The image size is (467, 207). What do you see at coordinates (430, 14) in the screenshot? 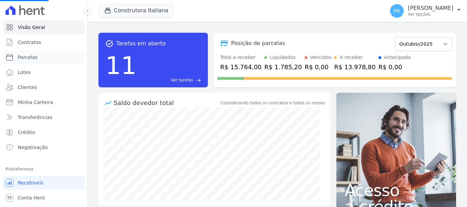
I see `p: Ver opções` at bounding box center [430, 14].